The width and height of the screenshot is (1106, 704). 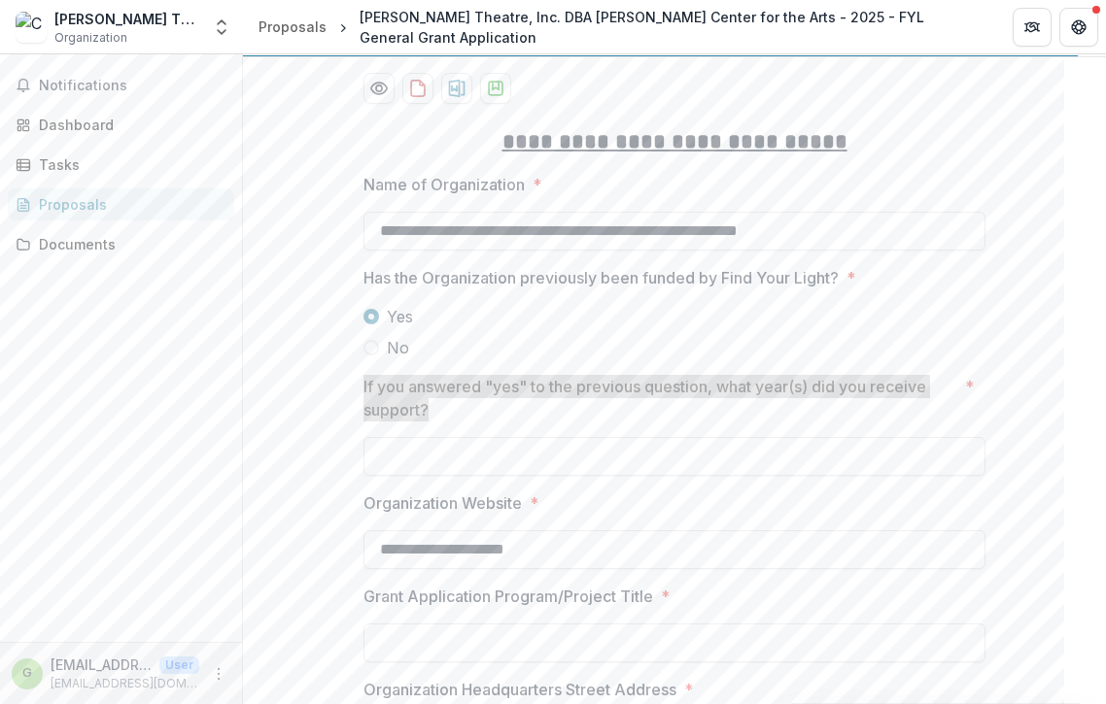 I want to click on span: No, so click(x=397, y=348).